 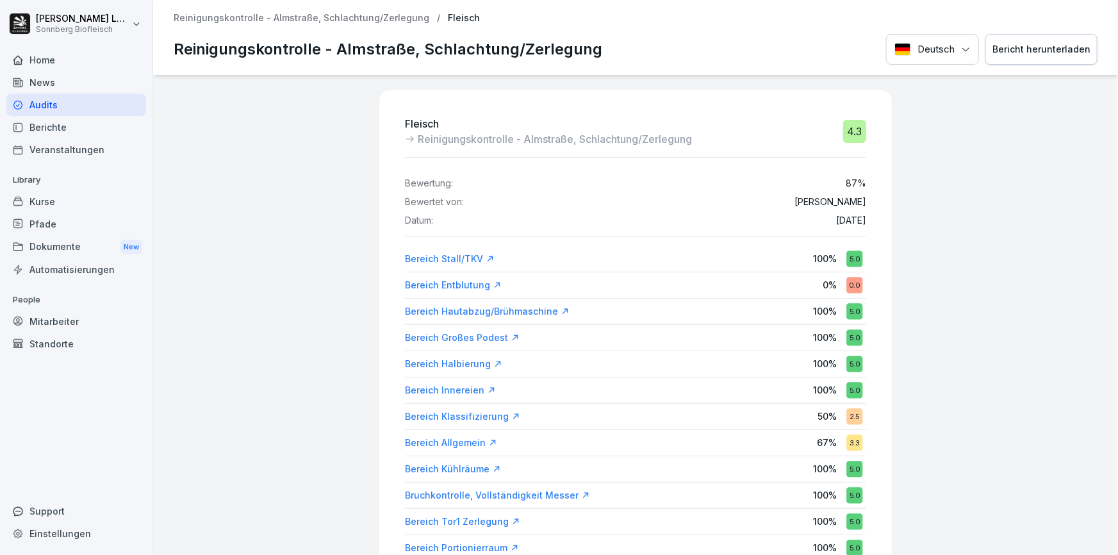 What do you see at coordinates (453, 285) in the screenshot?
I see `div: Bereich Entblutung` at bounding box center [453, 285].